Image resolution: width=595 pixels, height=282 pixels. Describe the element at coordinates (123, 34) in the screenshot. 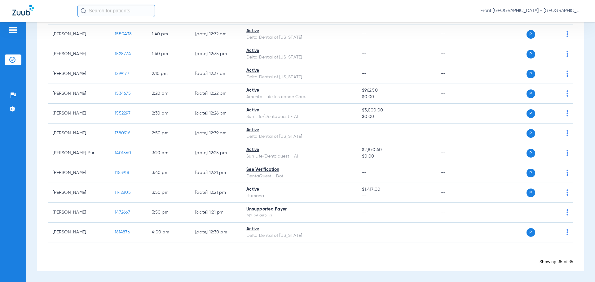

I see `span: 1550438` at that location.